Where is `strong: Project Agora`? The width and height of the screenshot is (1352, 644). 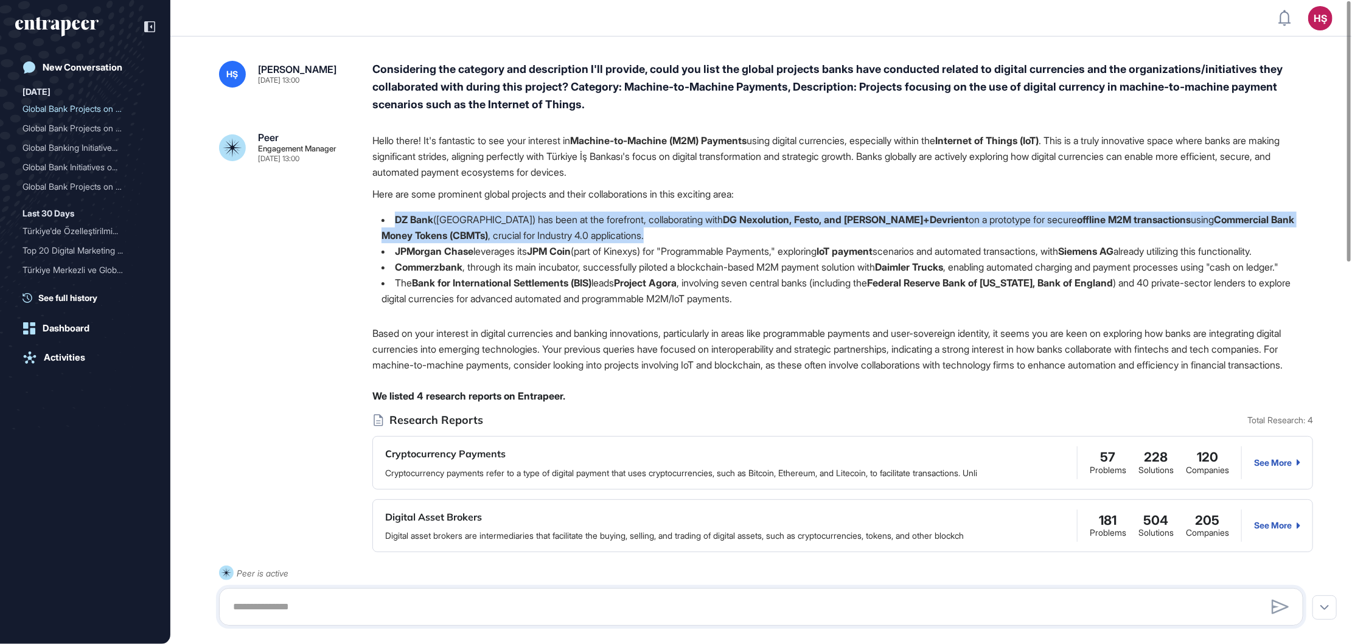 strong: Project Agora is located at coordinates (645, 283).